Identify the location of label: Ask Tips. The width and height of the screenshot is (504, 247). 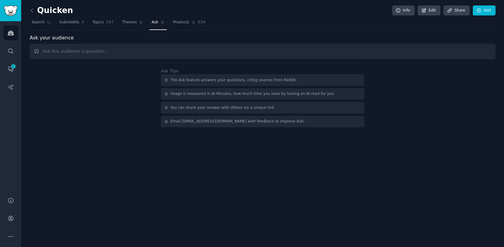
(170, 71).